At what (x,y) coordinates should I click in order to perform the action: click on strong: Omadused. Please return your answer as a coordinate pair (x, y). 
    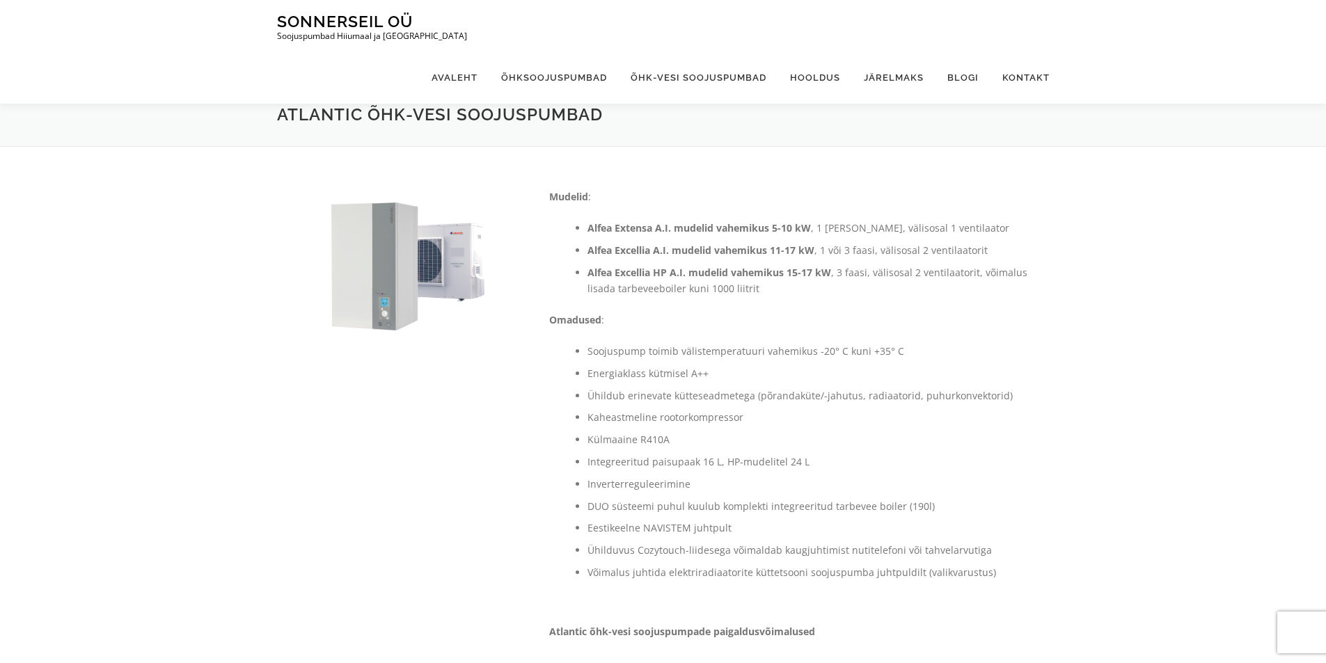
    Looking at the image, I should click on (575, 319).